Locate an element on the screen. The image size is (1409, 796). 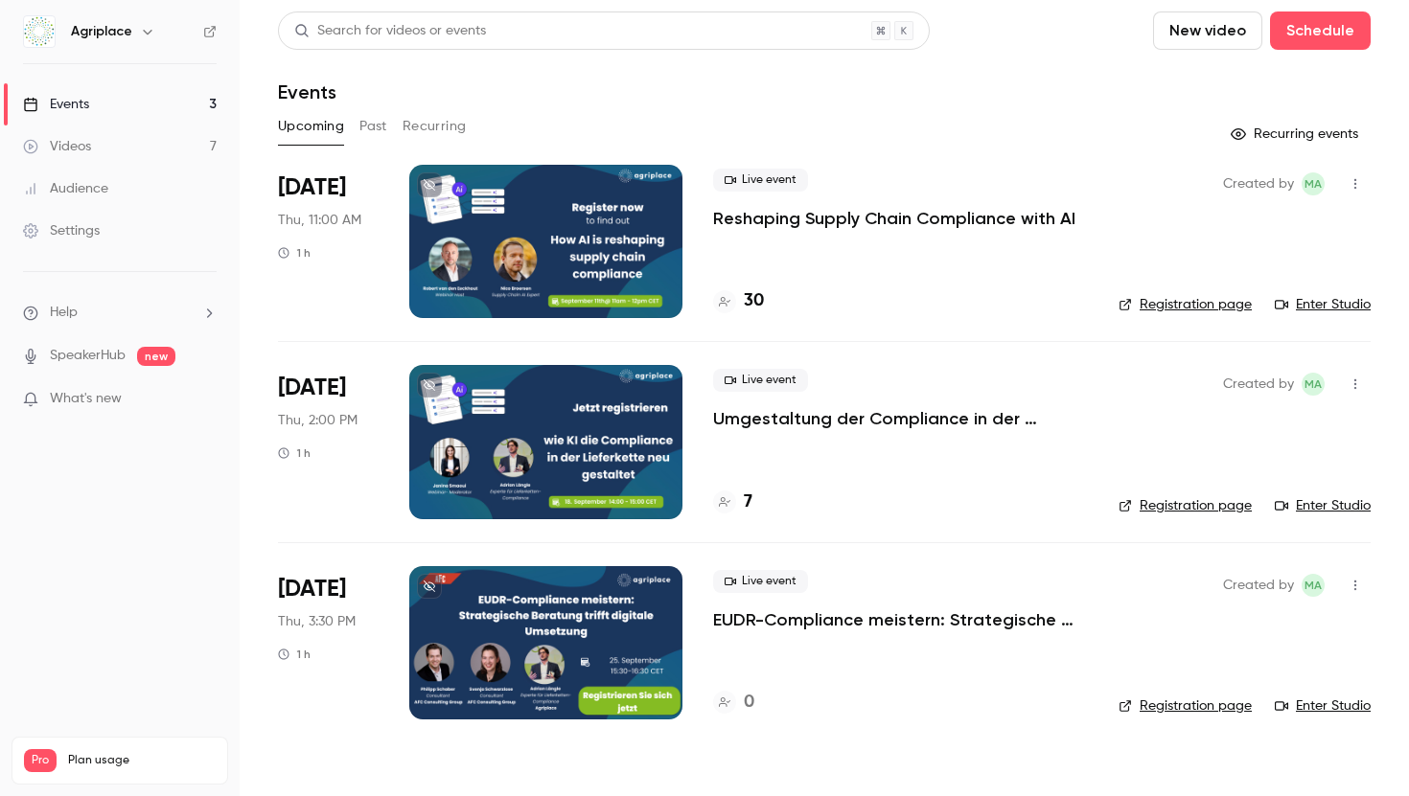
a: Umgestaltung der Compliance in der Lieferkette mit KI is located at coordinates (900, 419).